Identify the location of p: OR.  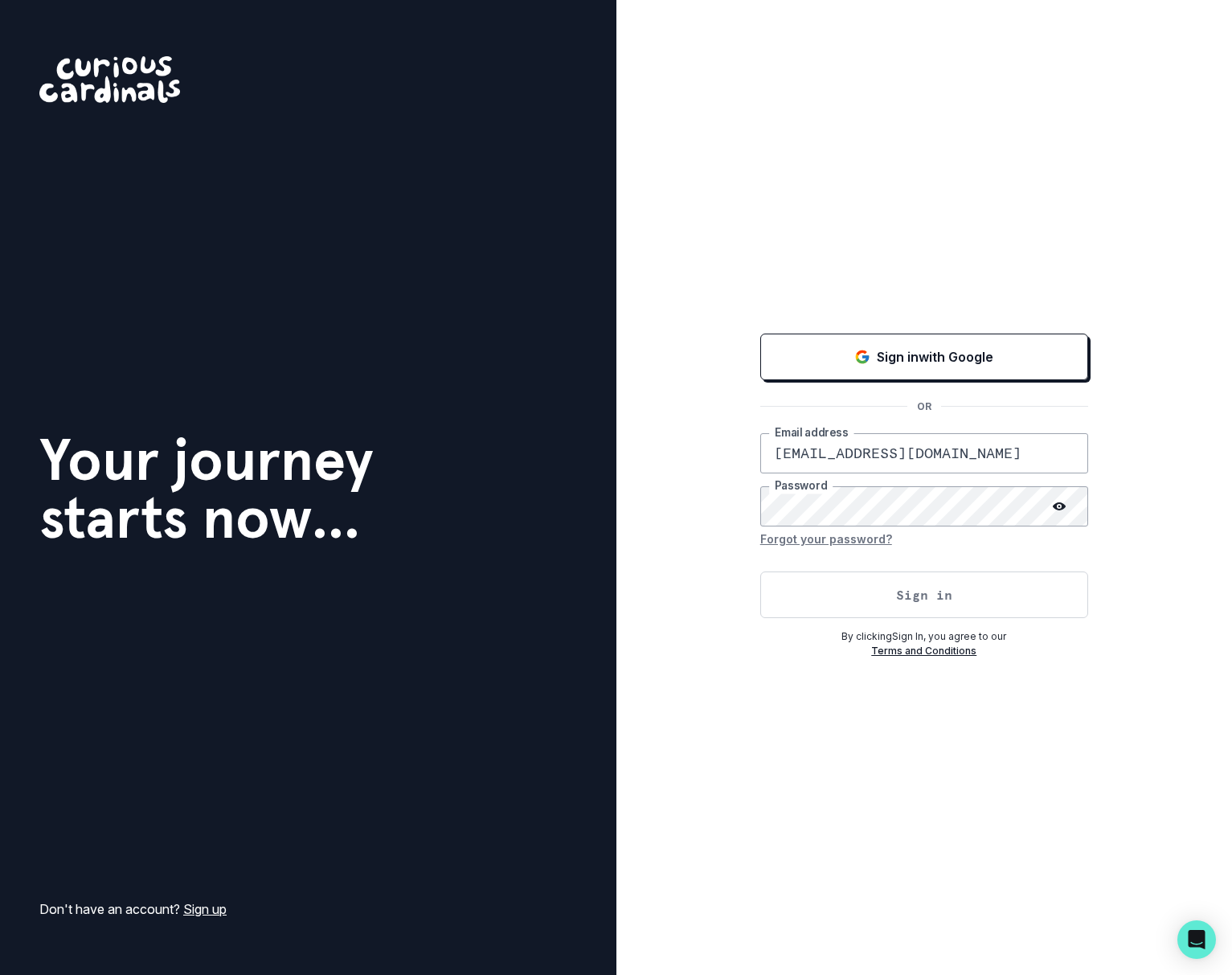
(925, 407).